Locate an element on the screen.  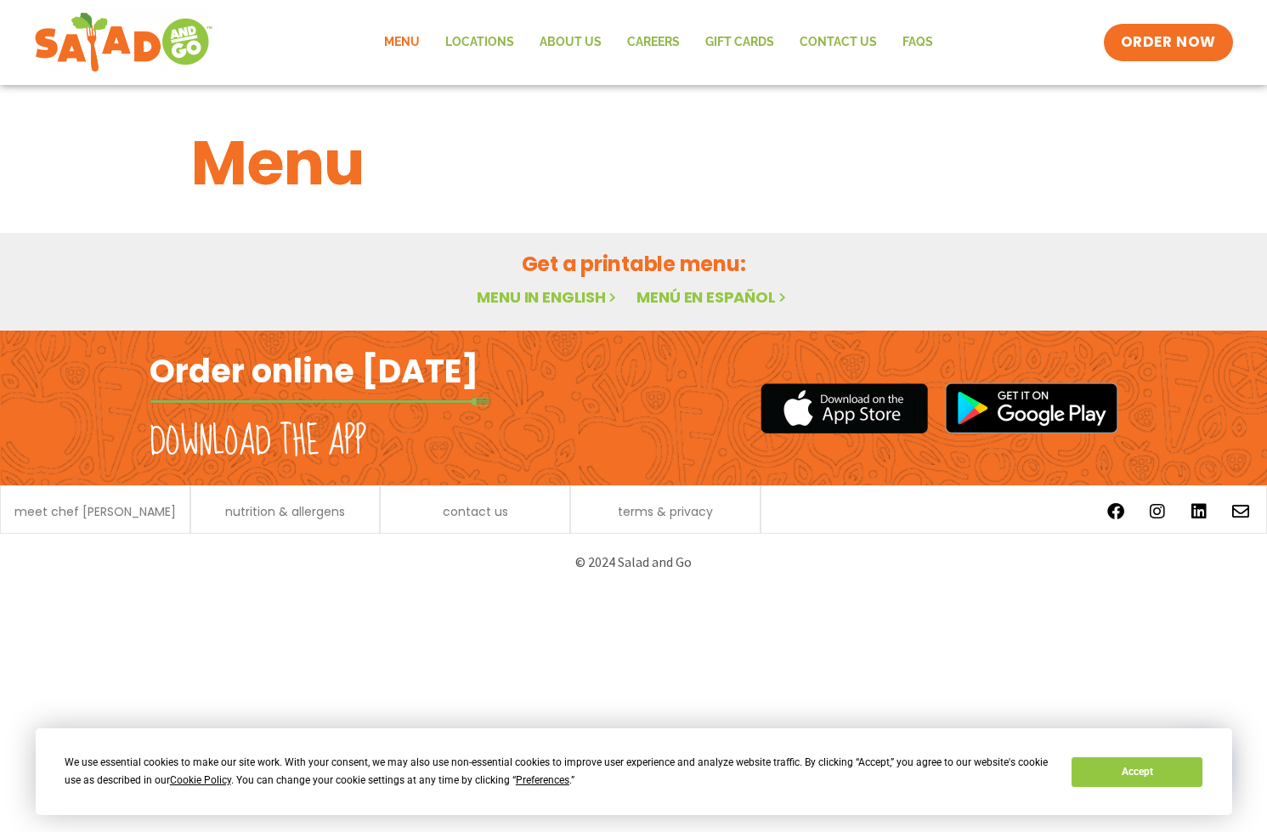
a: Menu is located at coordinates (402, 42).